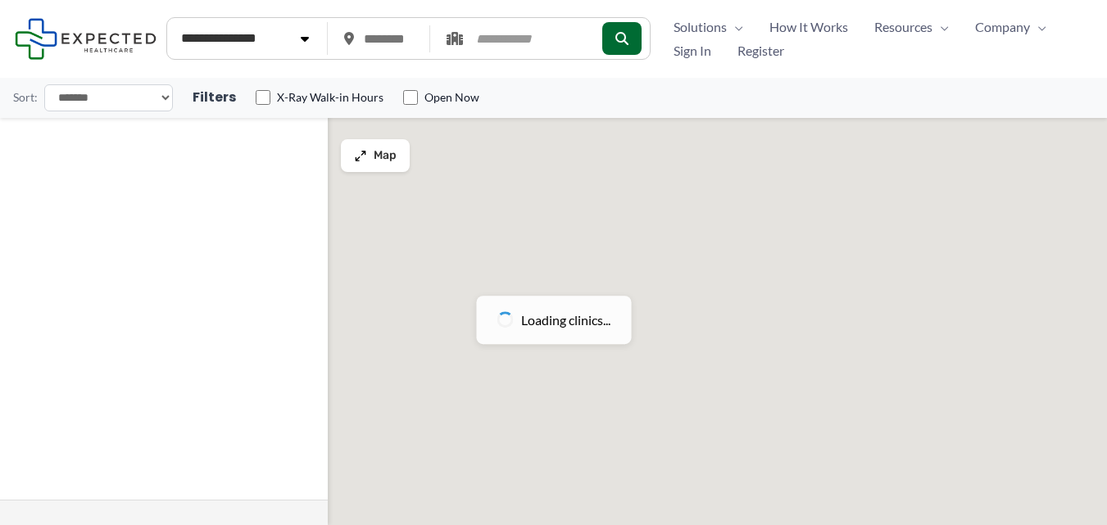 Image resolution: width=1107 pixels, height=525 pixels. Describe the element at coordinates (214, 97) in the screenshot. I see `h3: Filters` at that location.